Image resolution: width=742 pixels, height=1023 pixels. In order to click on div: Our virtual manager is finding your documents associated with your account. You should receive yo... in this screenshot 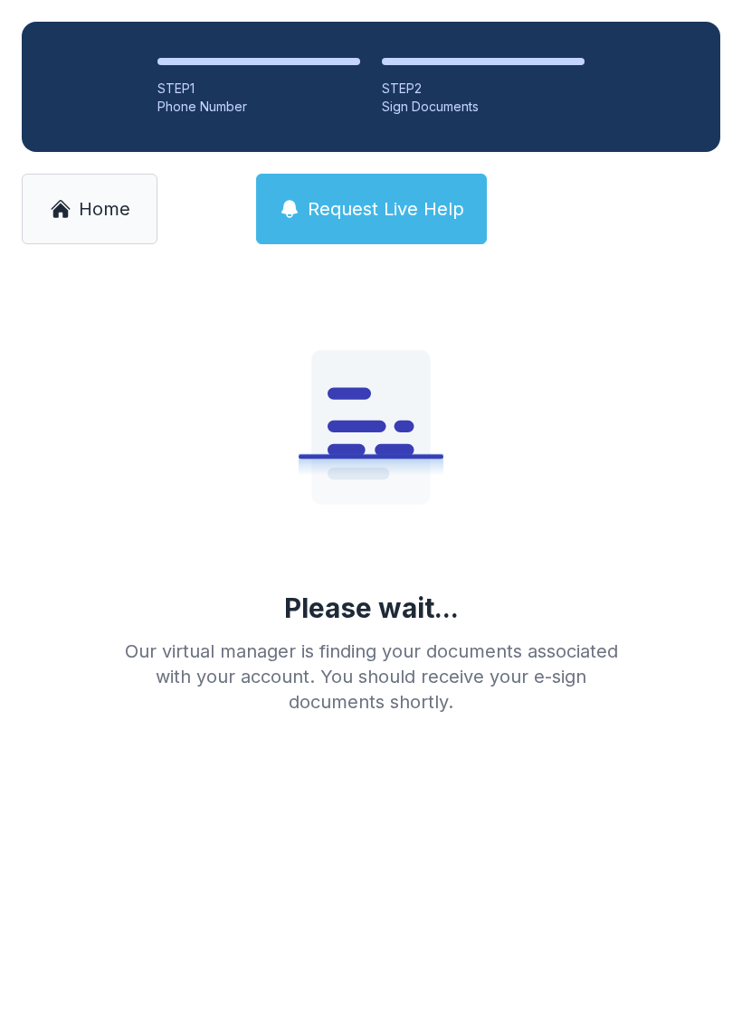, I will do `click(371, 677)`.